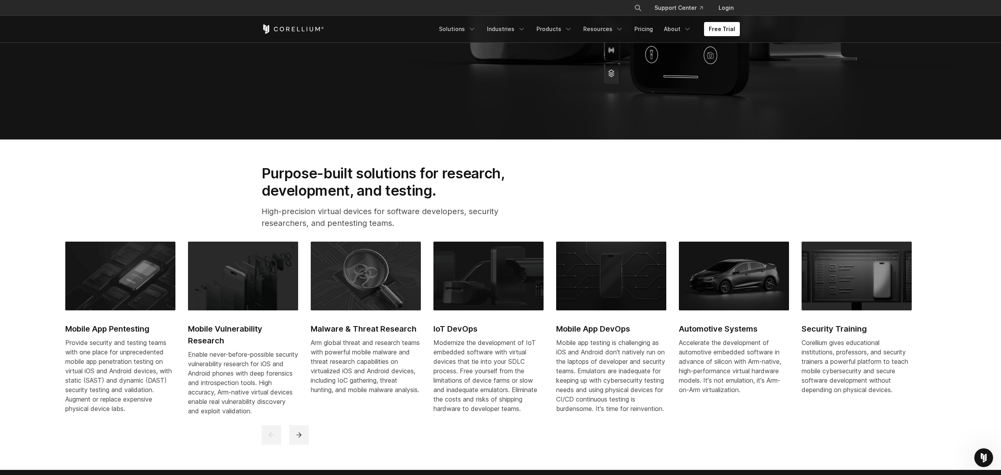 The height and width of the screenshot is (475, 1001). I want to click on a: Industries, so click(506, 29).